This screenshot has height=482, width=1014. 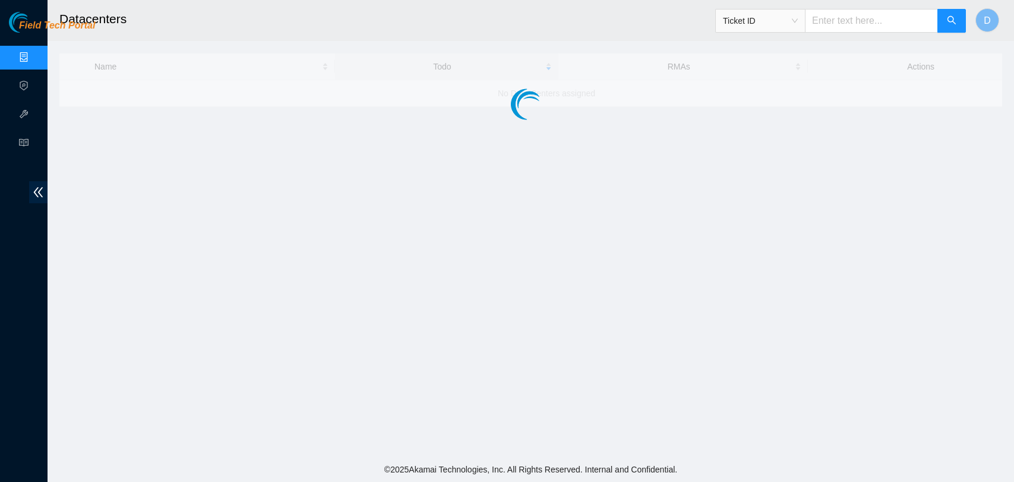 What do you see at coordinates (987, 20) in the screenshot?
I see `button: D` at bounding box center [987, 20].